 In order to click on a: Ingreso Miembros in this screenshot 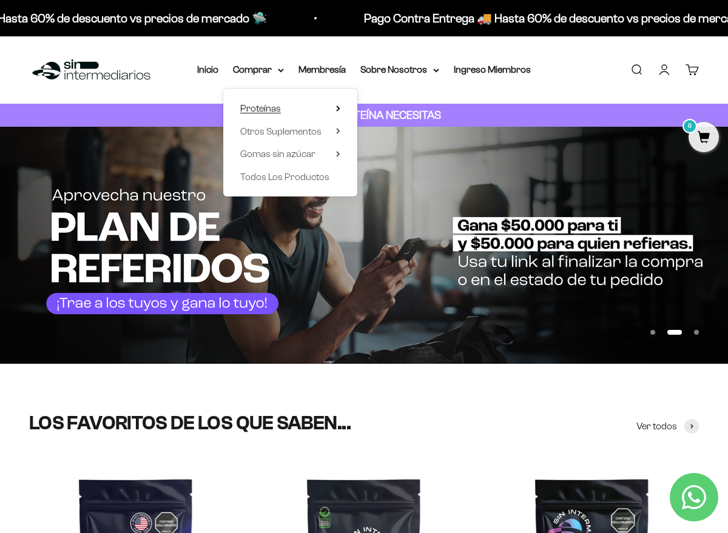, I will do `click(492, 69)`.